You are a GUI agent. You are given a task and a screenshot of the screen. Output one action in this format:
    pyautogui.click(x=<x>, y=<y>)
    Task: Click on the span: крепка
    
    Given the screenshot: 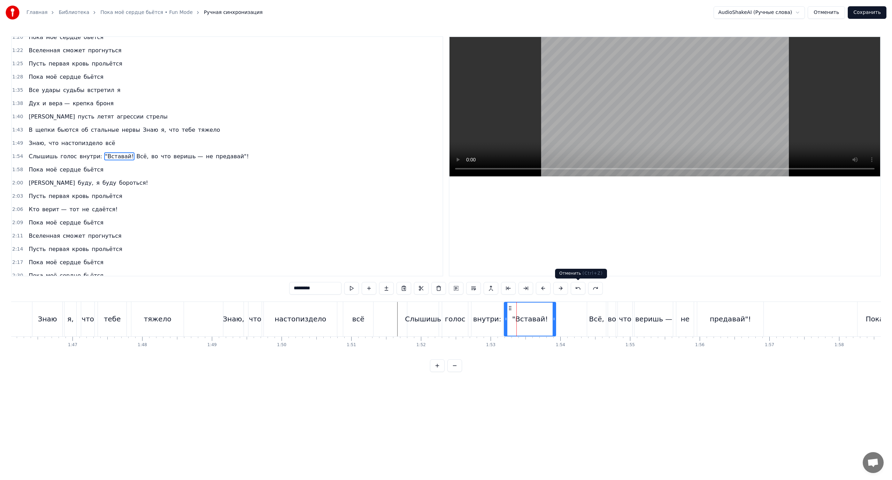 What is the action you would take?
    pyautogui.click(x=83, y=103)
    